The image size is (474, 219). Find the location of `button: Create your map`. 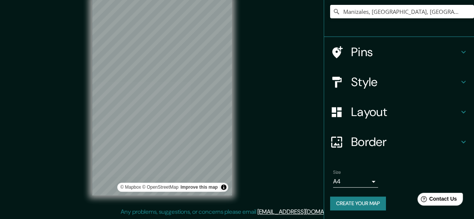

button: Create your map is located at coordinates (357, 203).